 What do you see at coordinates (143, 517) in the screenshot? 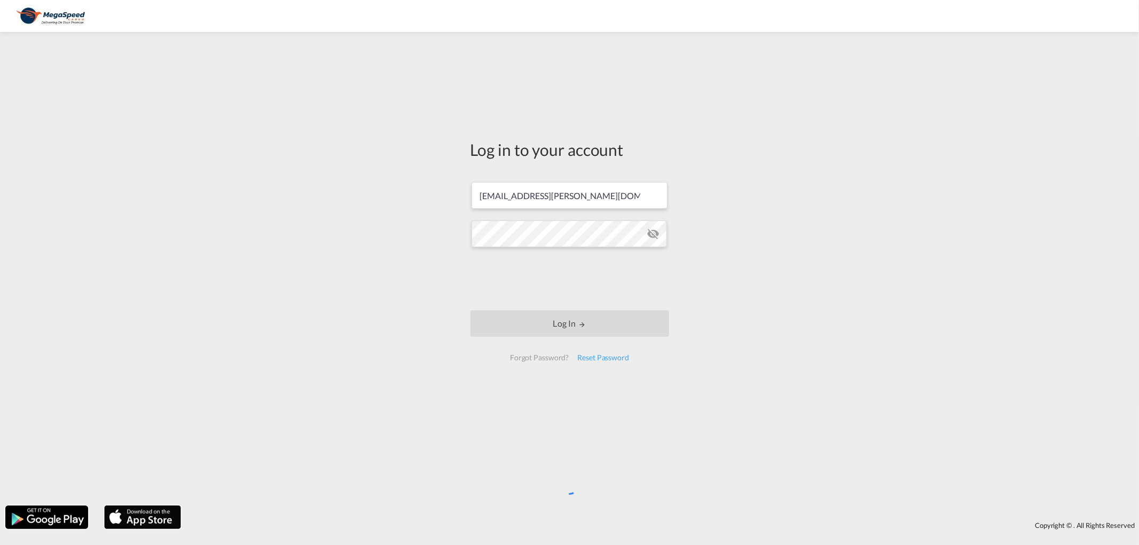
I see `img: apple.png` at bounding box center [143, 517].